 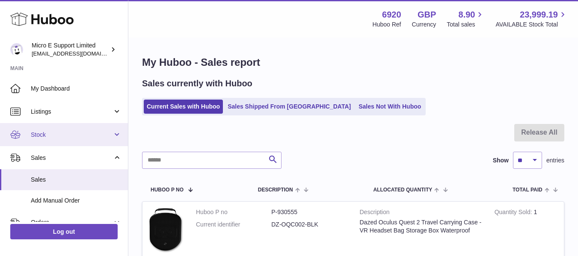 What do you see at coordinates (387, 24) in the screenshot?
I see `div: Huboo Ref` at bounding box center [387, 24].